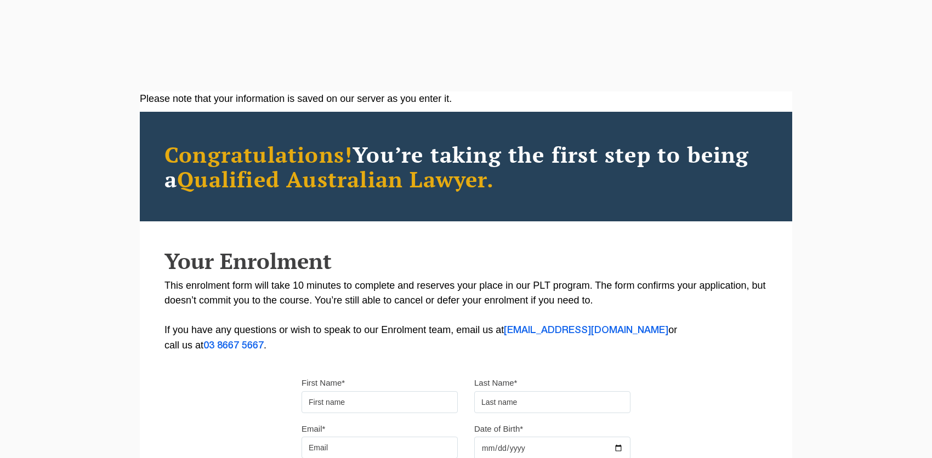 The image size is (932, 458). I want to click on input: First name, so click(379, 402).